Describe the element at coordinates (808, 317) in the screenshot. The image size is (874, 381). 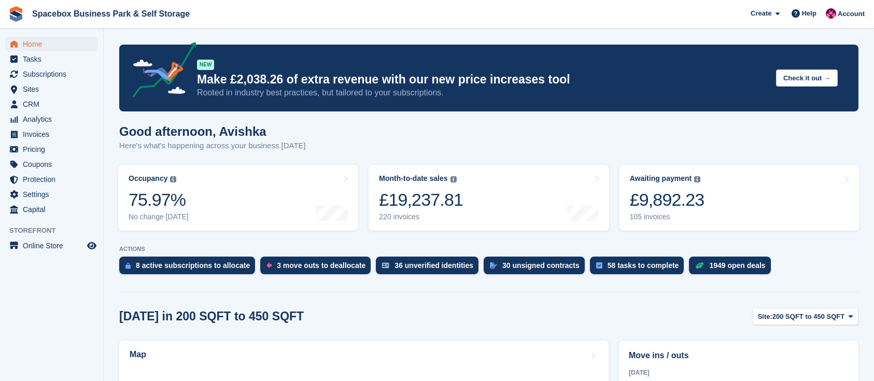
I see `span: 200 SQFT to 450 SQFT` at that location.